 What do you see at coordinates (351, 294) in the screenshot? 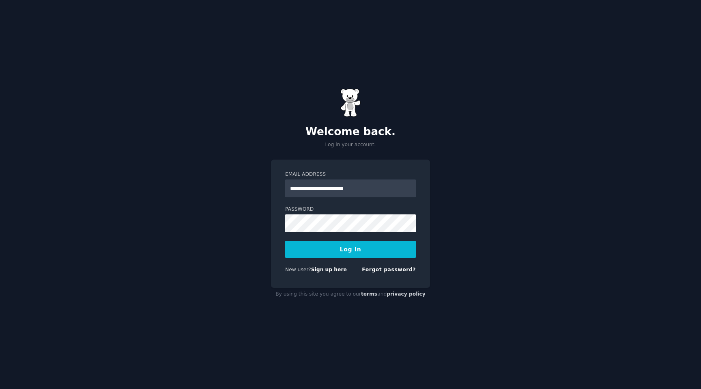
I see `div: By using this site you agree to our and` at bounding box center [351, 294].